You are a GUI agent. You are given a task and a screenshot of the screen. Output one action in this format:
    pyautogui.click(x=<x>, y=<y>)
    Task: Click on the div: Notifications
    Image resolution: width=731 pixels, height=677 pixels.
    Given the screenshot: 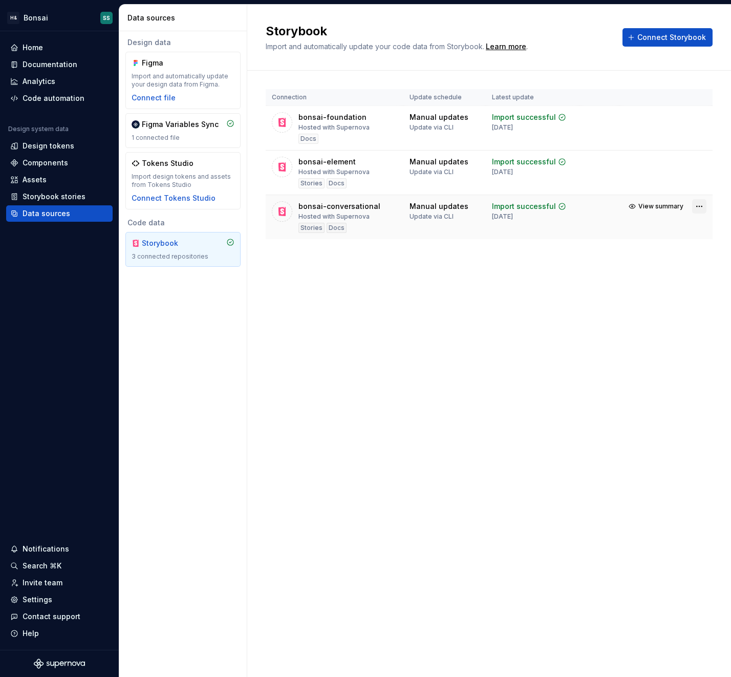 What is the action you would take?
    pyautogui.click(x=46, y=549)
    